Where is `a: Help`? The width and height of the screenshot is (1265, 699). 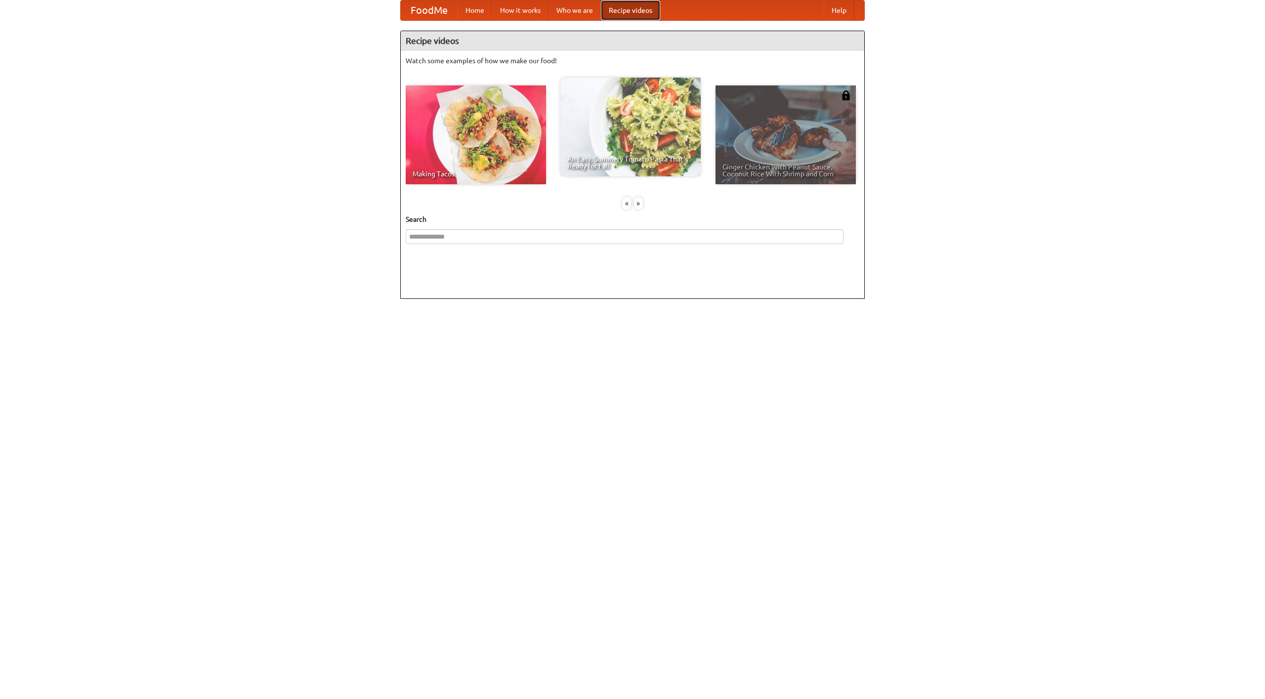
a: Help is located at coordinates (839, 10).